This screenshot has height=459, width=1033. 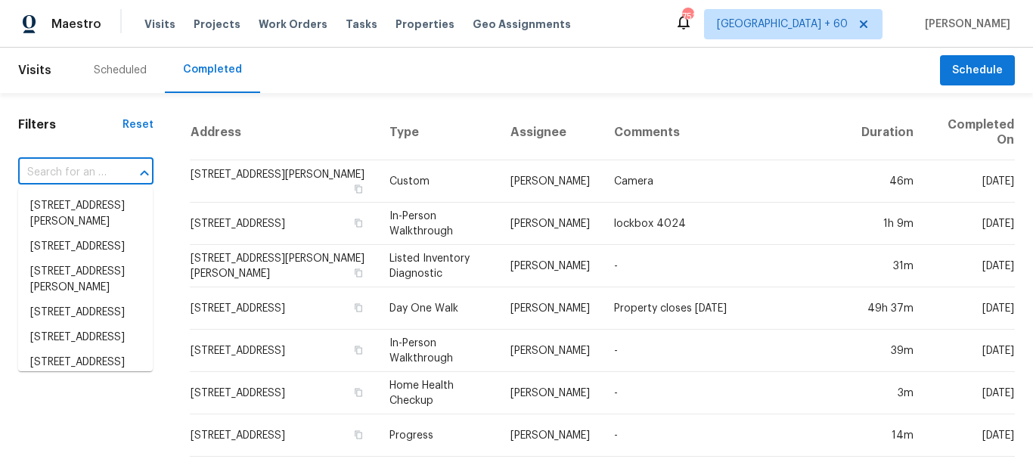 I want to click on div: 751, so click(x=687, y=17).